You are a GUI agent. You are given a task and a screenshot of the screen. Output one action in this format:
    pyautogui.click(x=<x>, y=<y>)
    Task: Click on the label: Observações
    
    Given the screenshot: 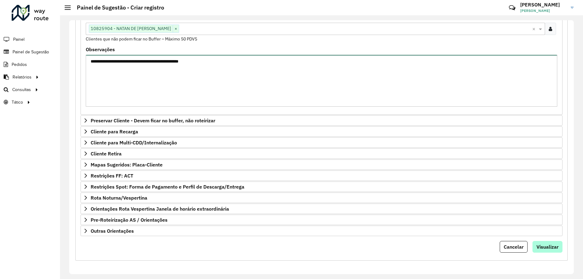 What is the action you would take?
    pyautogui.click(x=100, y=49)
    